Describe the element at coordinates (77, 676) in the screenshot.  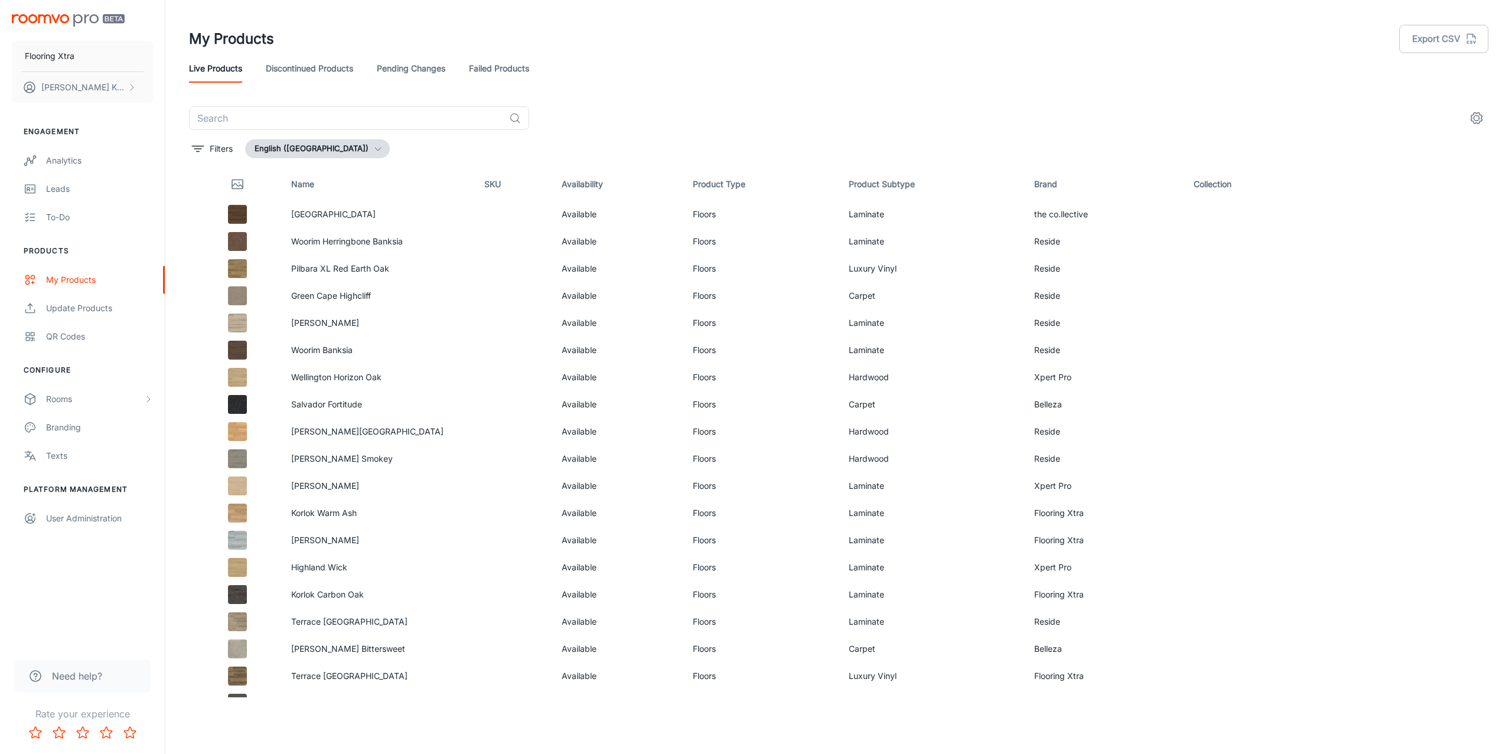
I see `span: Need help?` at that location.